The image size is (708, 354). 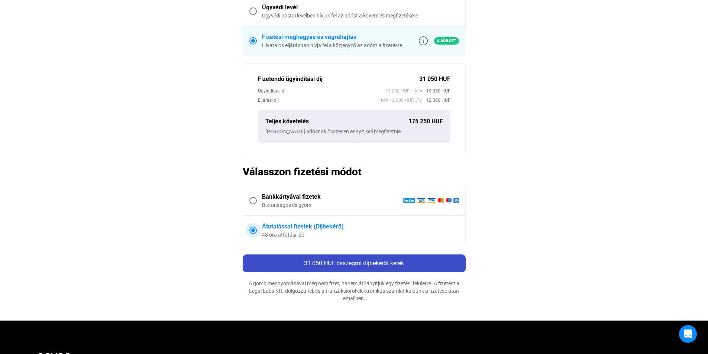 What do you see at coordinates (354, 291) in the screenshot?
I see `div: A gomb megnyomásával még nem fizet, hanem átírányítjuk egy fizetési felületre. A fizetést a Legal...` at bounding box center [354, 291].